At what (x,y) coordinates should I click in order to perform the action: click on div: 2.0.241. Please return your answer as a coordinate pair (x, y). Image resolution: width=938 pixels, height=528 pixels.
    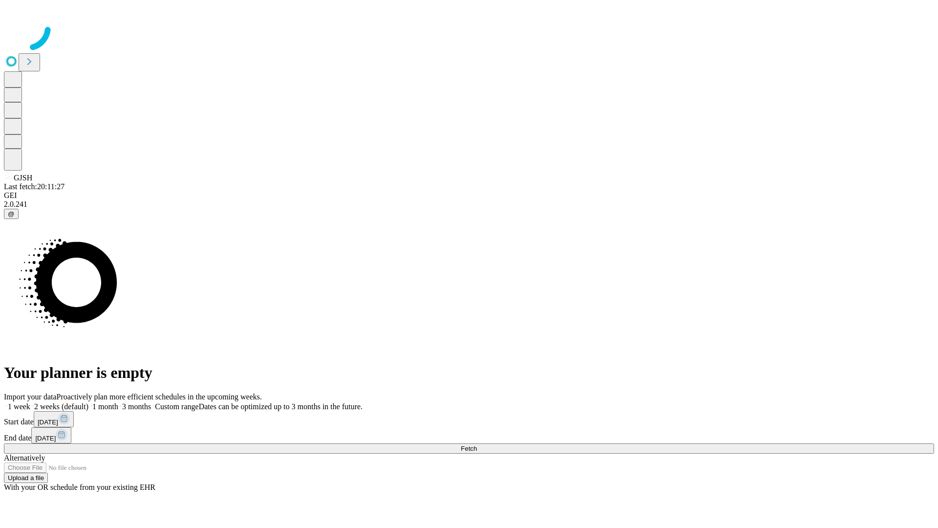
    Looking at the image, I should click on (469, 204).